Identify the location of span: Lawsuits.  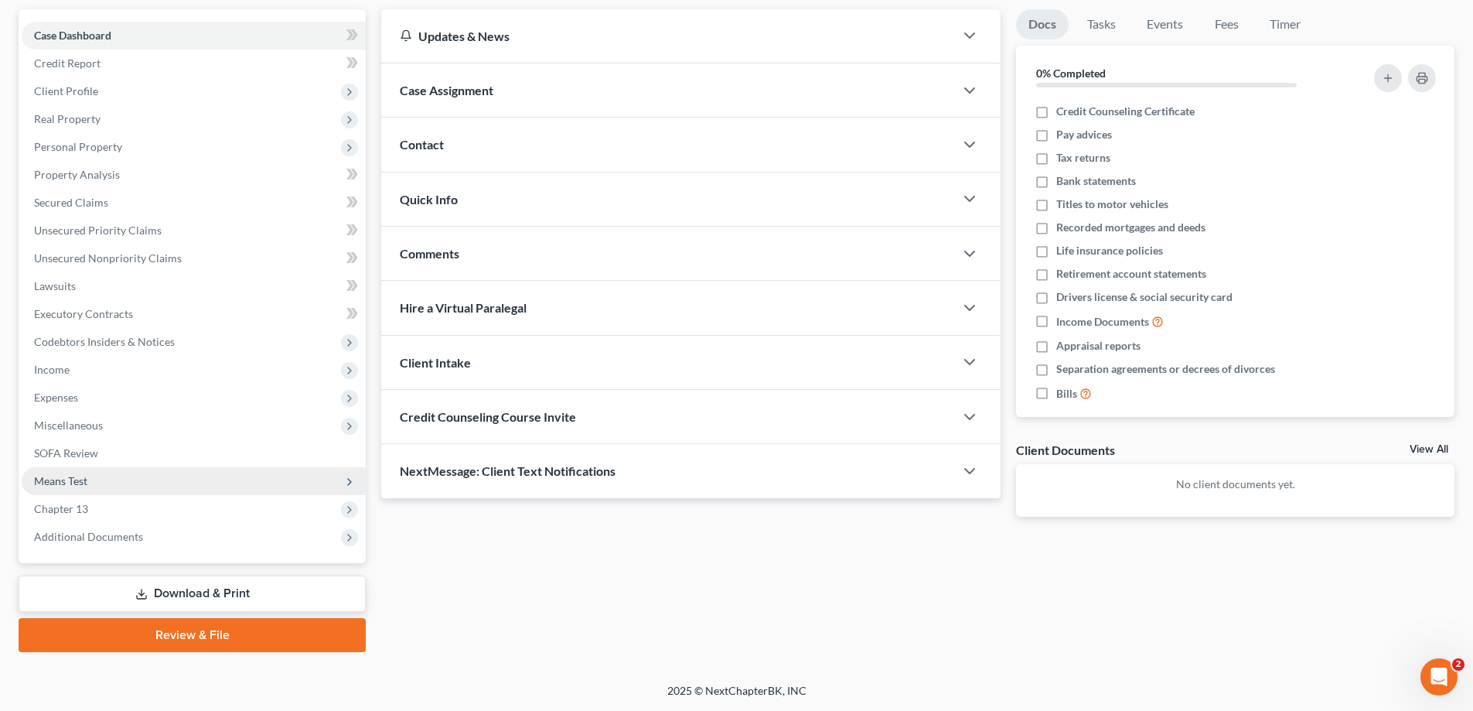
(55, 285).